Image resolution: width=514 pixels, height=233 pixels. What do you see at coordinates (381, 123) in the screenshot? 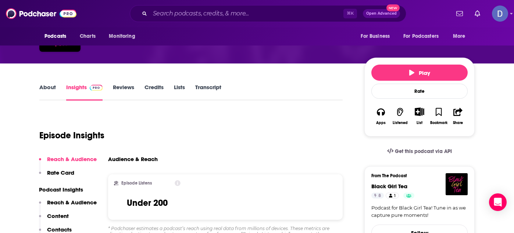
I see `div: Apps` at bounding box center [381, 123].